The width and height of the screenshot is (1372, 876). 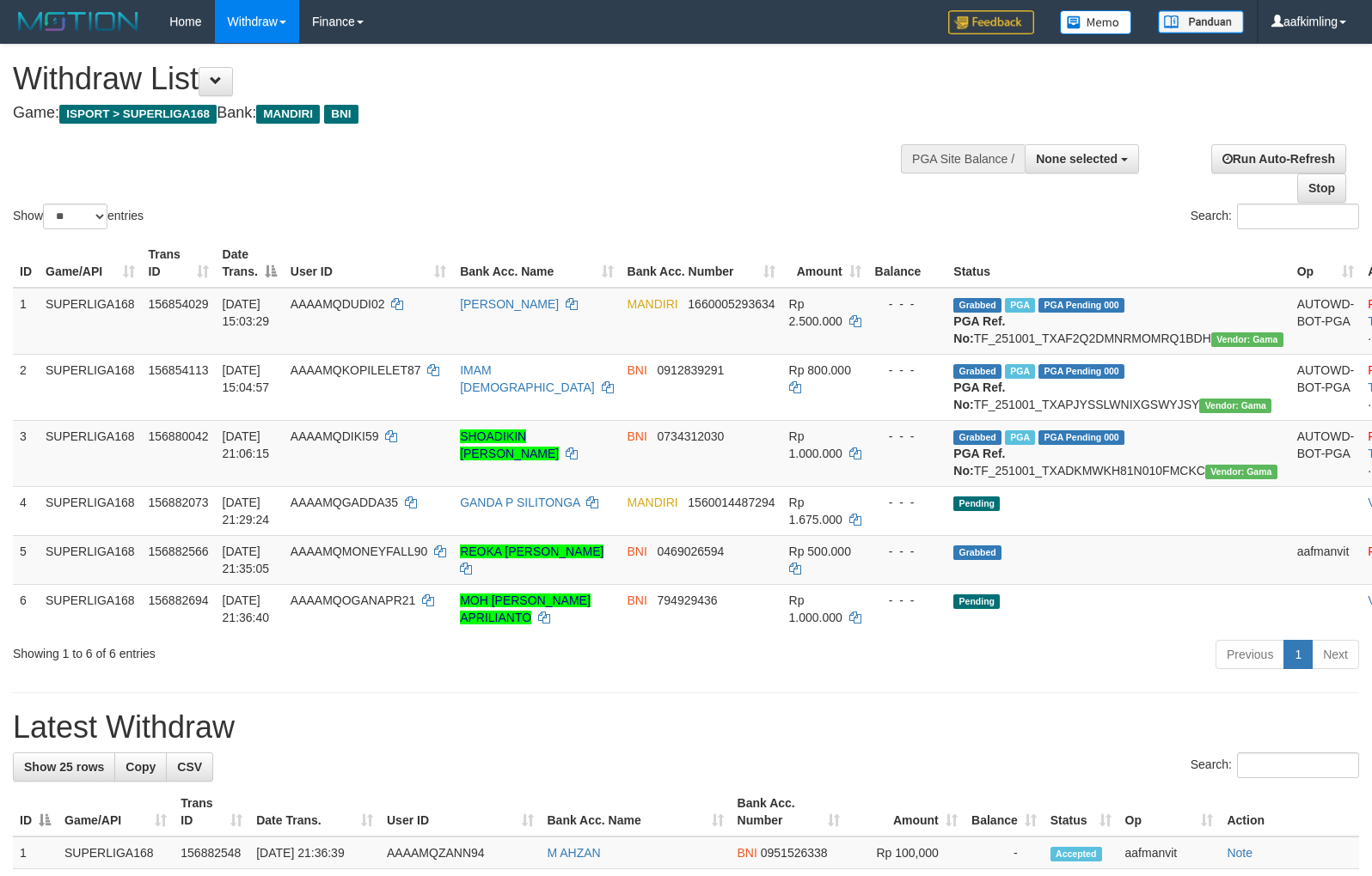 What do you see at coordinates (686, 728) in the screenshot?
I see `h1: Latest Withdraw` at bounding box center [686, 728].